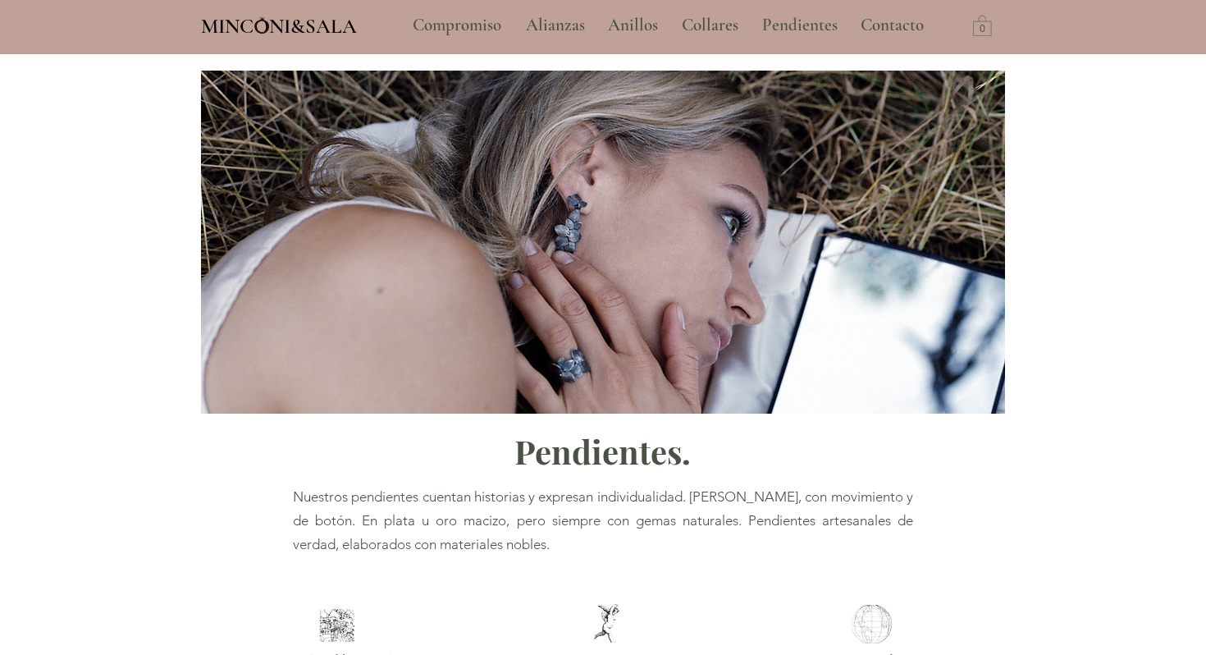 The width and height of the screenshot is (1206, 655). I want to click on img: Minconi Sala, so click(262, 25).